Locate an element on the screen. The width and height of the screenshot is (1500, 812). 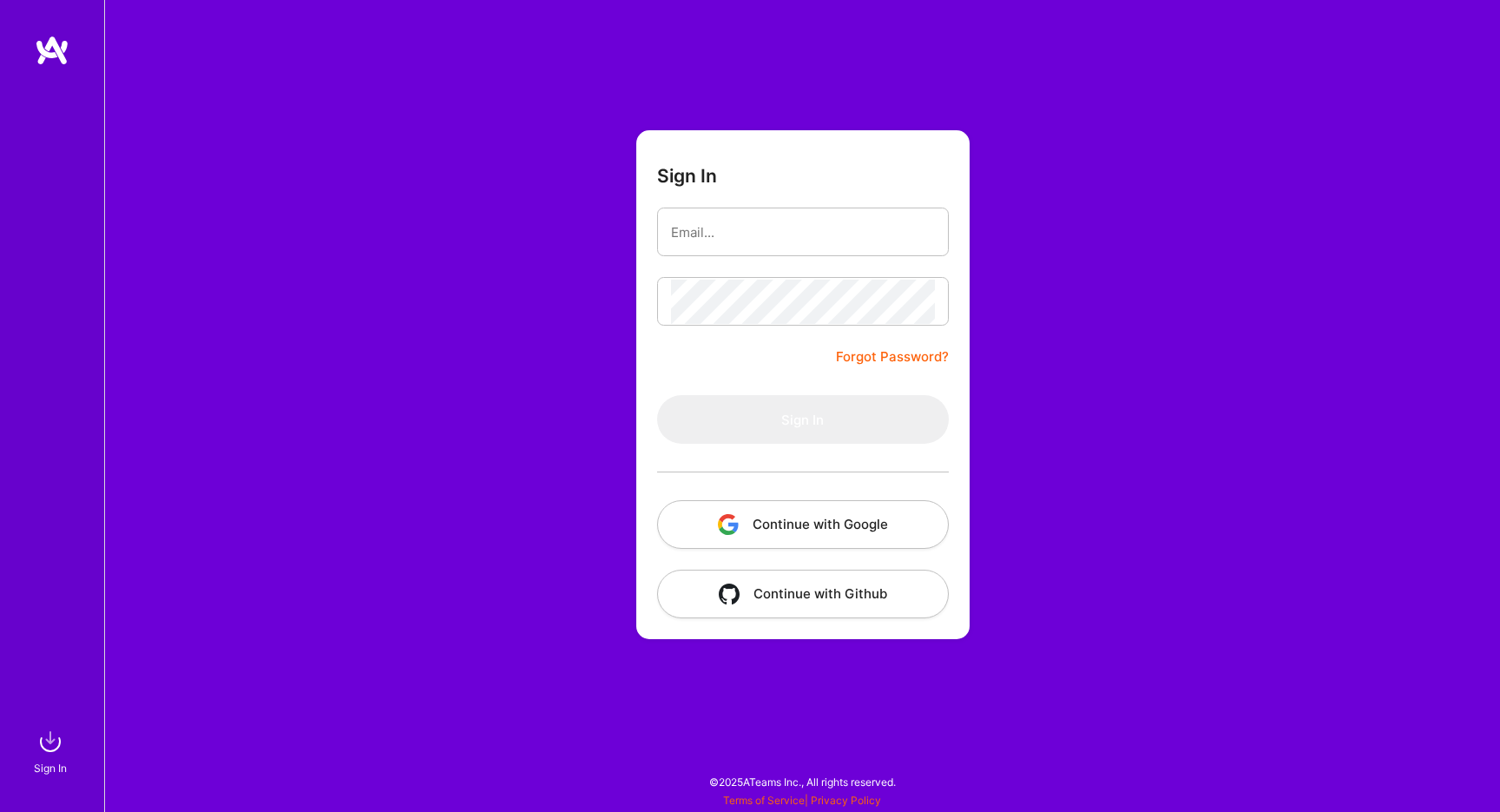
img: sign in is located at coordinates (50, 741).